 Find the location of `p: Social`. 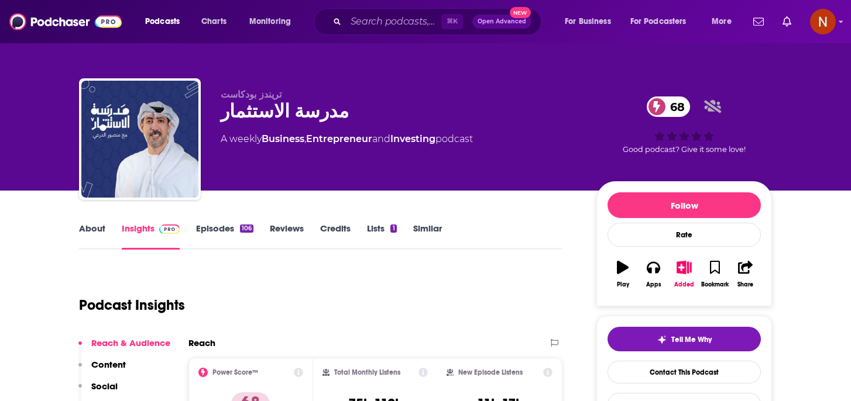

p: Social is located at coordinates (104, 386).